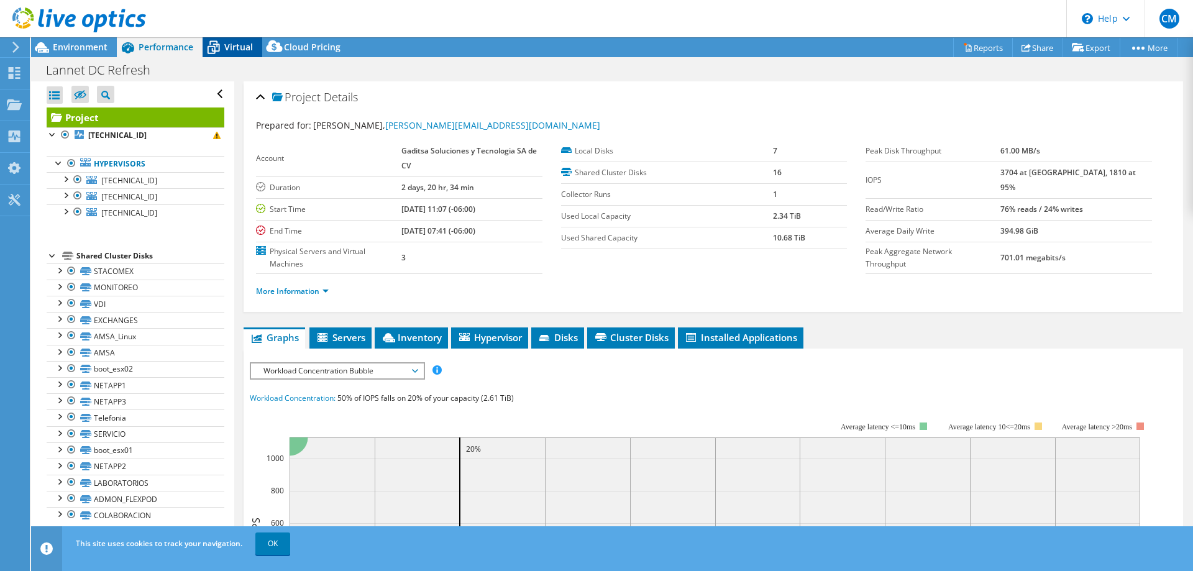 The width and height of the screenshot is (1193, 571). I want to click on label: Read/Write Ratio, so click(933, 209).